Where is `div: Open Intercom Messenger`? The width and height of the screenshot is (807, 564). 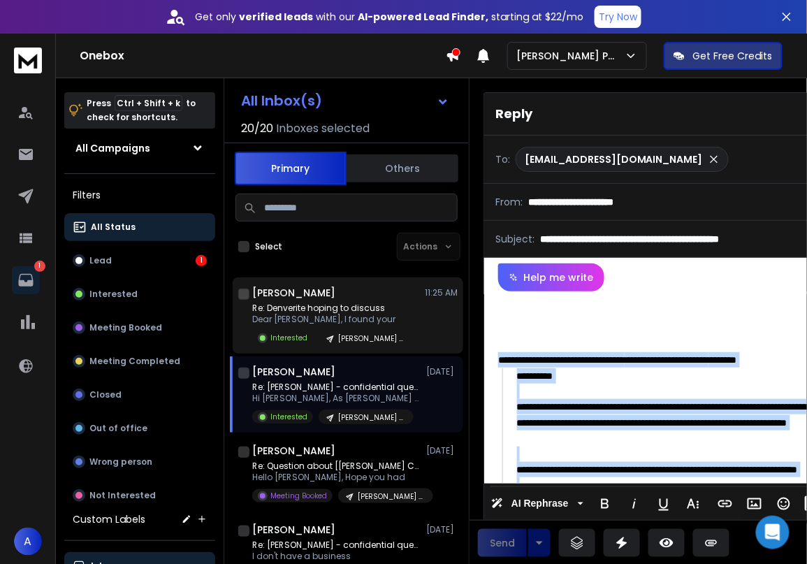
div: Open Intercom Messenger is located at coordinates (773, 533).